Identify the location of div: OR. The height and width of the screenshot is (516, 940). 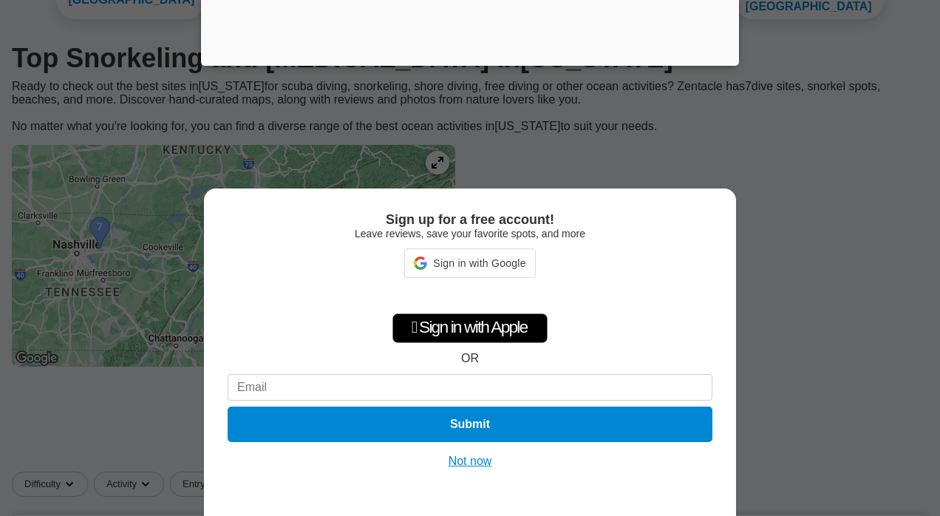
(470, 358).